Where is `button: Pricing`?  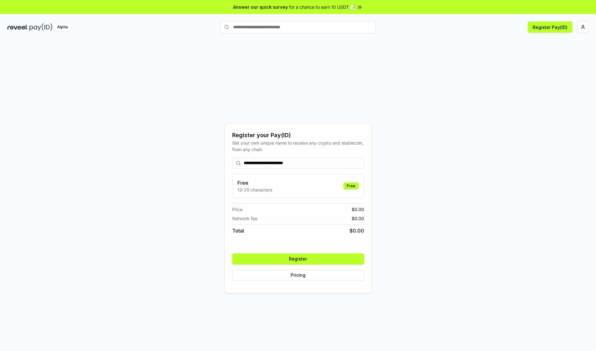 button: Pricing is located at coordinates (298, 275).